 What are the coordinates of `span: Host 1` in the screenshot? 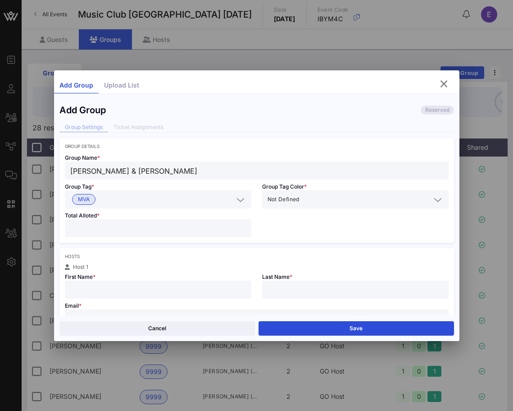 It's located at (81, 266).